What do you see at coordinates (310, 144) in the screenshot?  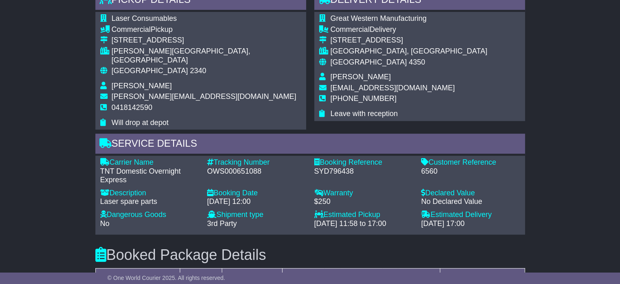 I see `div: Service Details` at bounding box center [310, 144].